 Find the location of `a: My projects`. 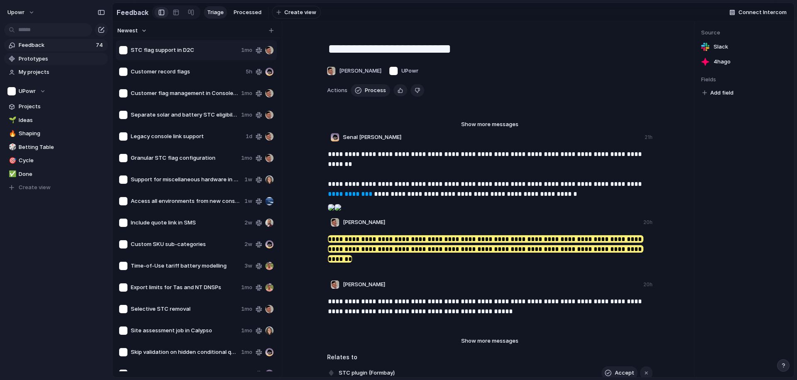

a: My projects is located at coordinates (56, 72).